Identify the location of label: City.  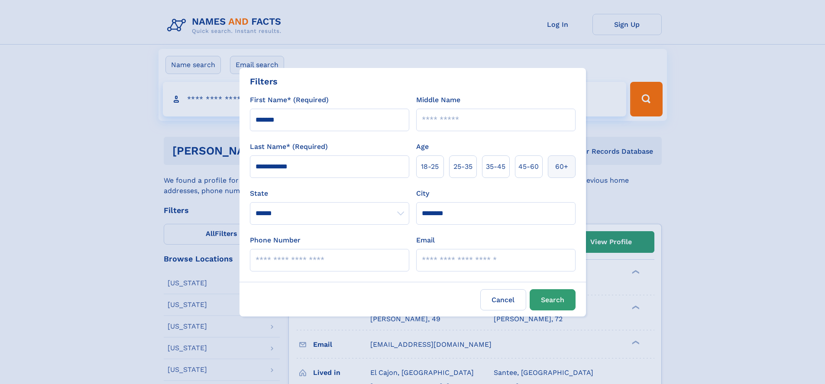
(422, 193).